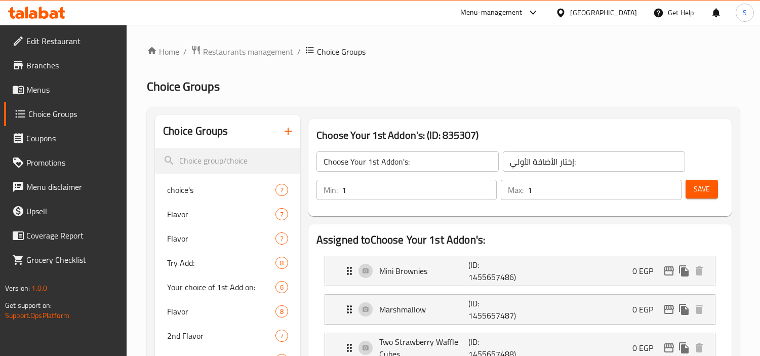  Describe the element at coordinates (227, 263) in the screenshot. I see `div: Try Add:8` at that location.